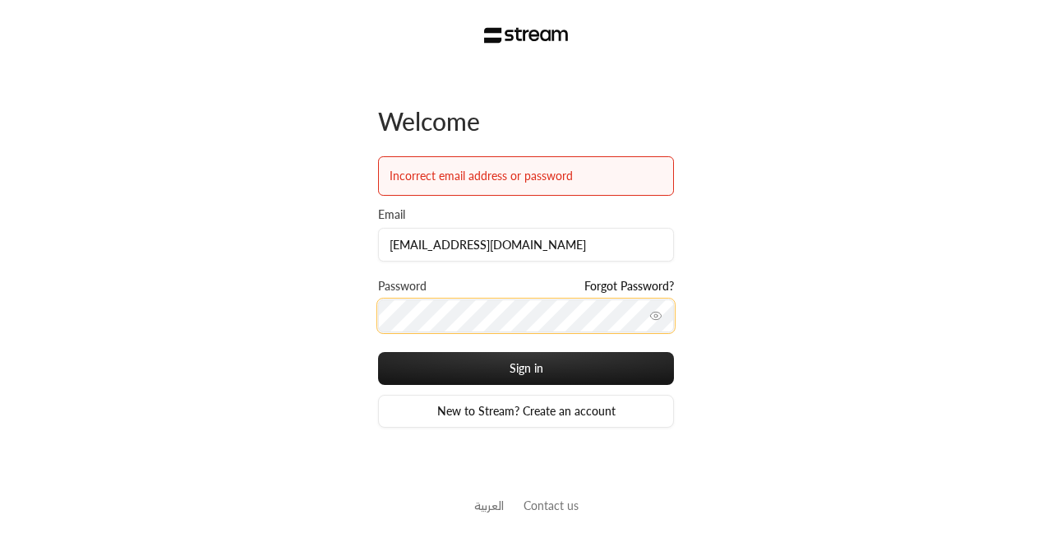  What do you see at coordinates (526, 368) in the screenshot?
I see `button: Sign in` at bounding box center [526, 368].